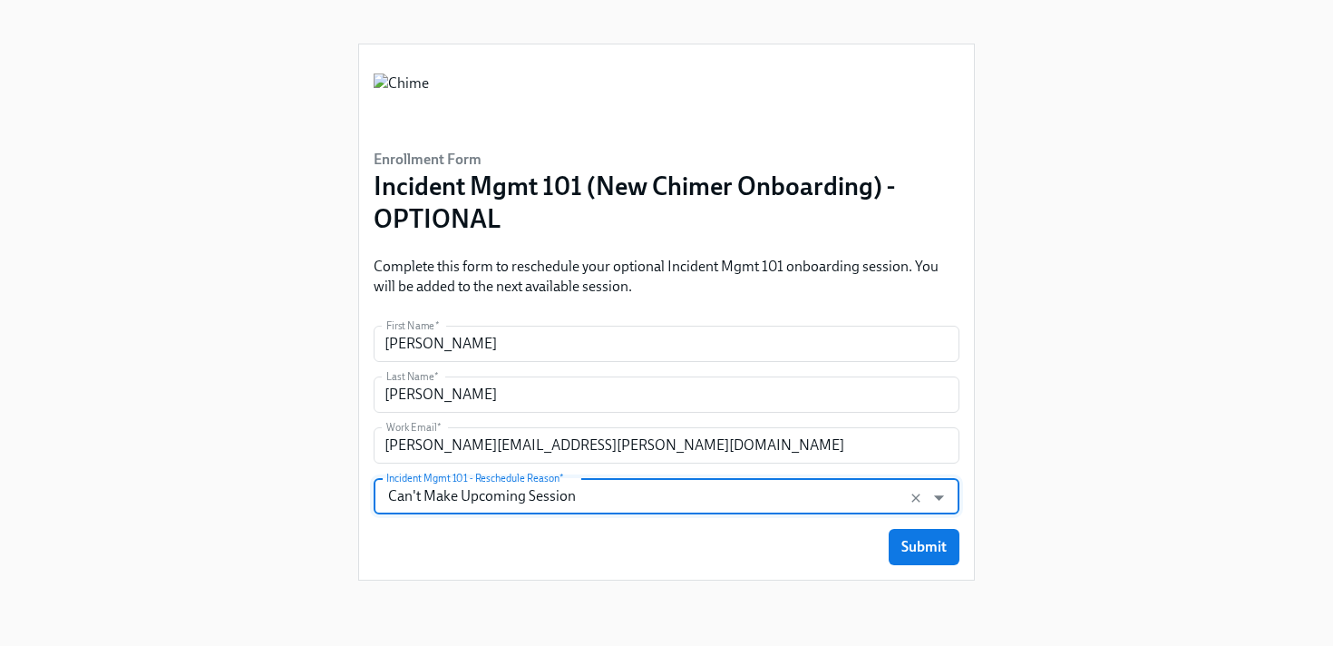 This screenshot has height=646, width=1333. What do you see at coordinates (667, 202) in the screenshot?
I see `h3: Incident Mgmt 101 (New Chimer Onboarding) - OPTIONAL` at bounding box center [667, 202].